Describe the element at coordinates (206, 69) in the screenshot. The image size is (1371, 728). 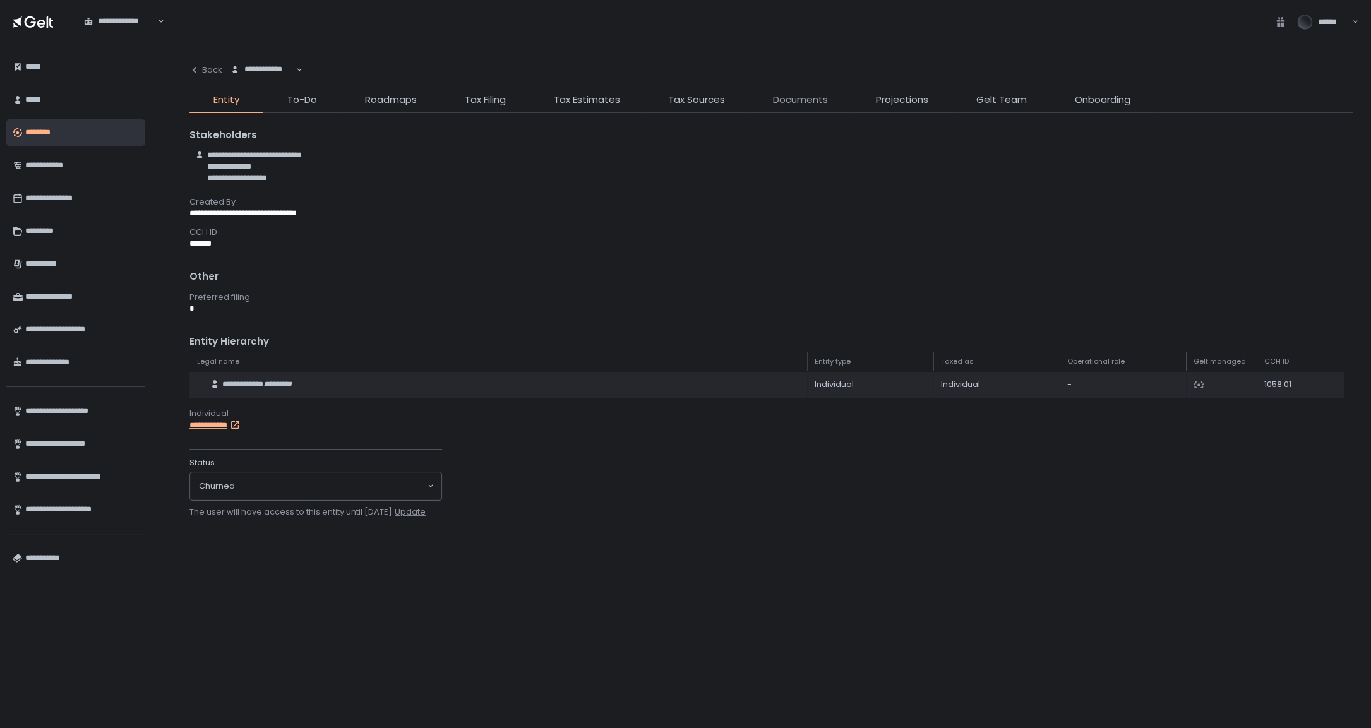
I see `button: Back` at that location.